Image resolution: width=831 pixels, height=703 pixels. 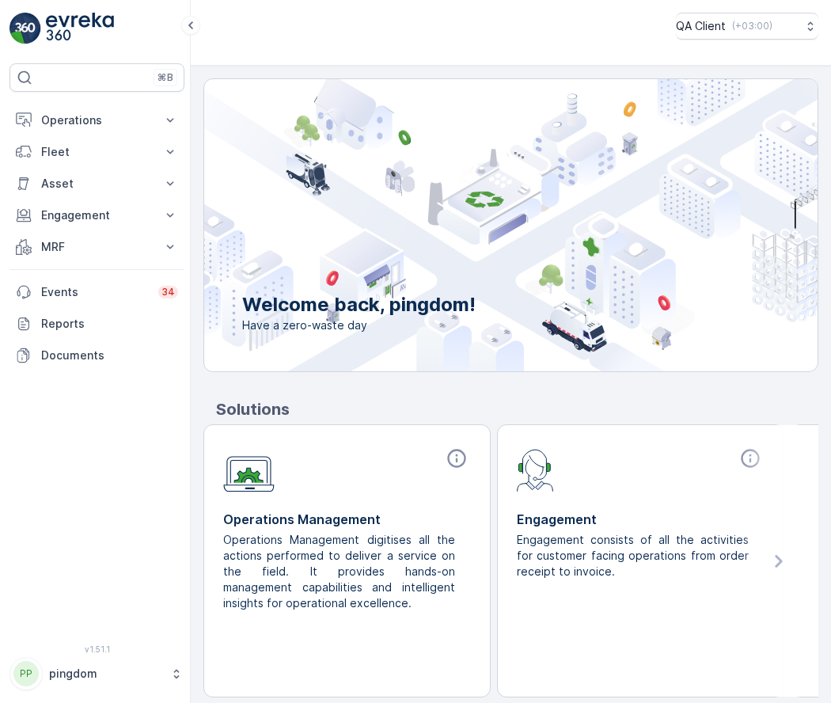 I want to click on button: MRF, so click(x=97, y=247).